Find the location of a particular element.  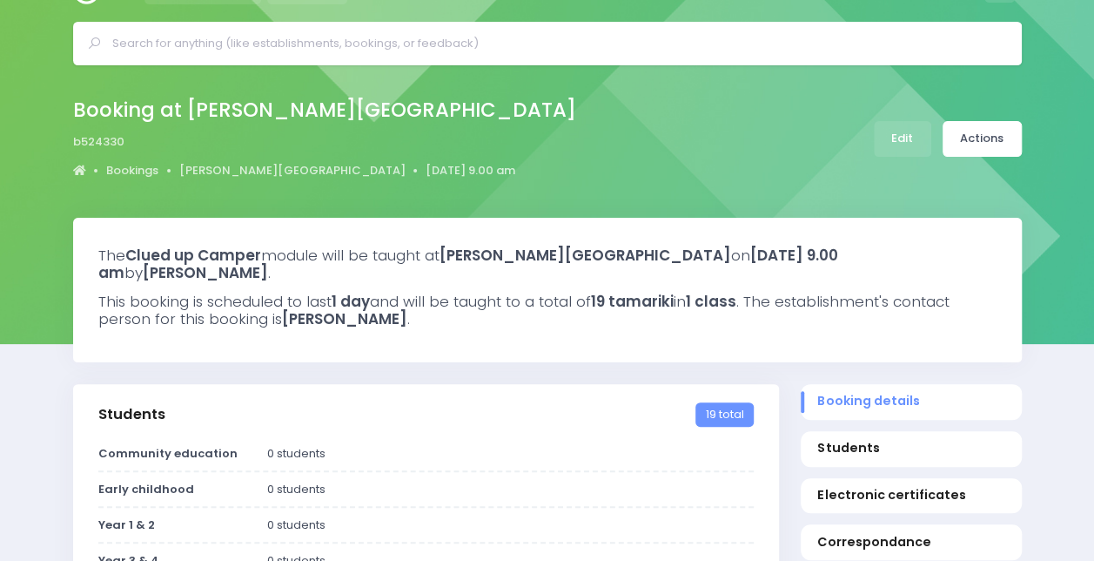

span: 19 total is located at coordinates (724, 414).